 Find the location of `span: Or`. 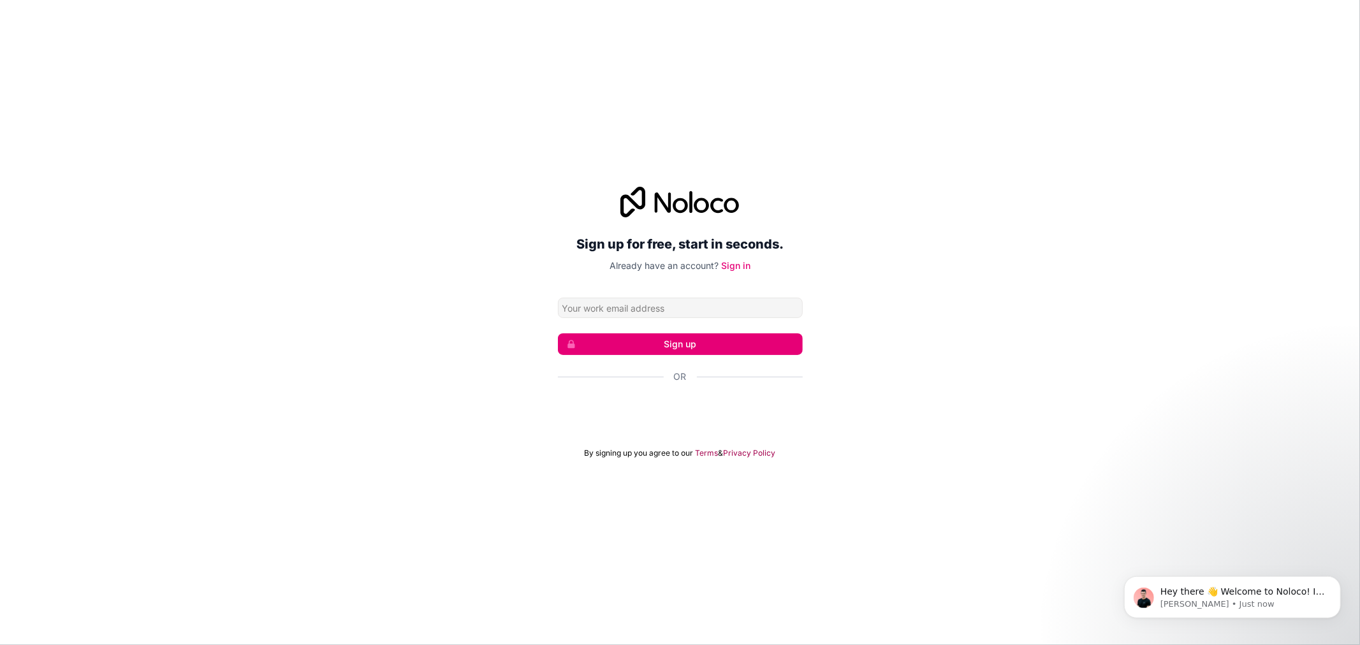

span: Or is located at coordinates (680, 377).